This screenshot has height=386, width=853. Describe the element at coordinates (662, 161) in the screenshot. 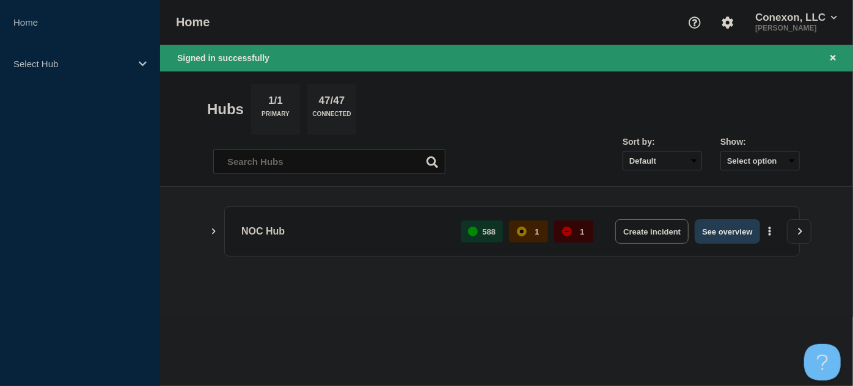

I see `select: Sort by` at that location.